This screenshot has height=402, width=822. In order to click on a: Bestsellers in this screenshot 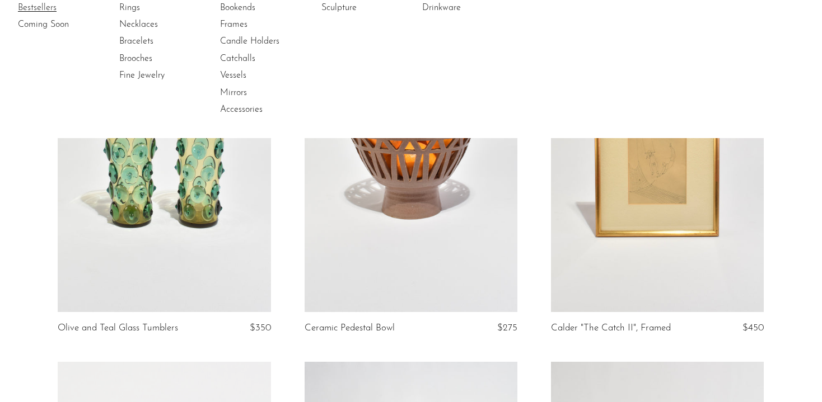, I will do `click(60, 8)`.